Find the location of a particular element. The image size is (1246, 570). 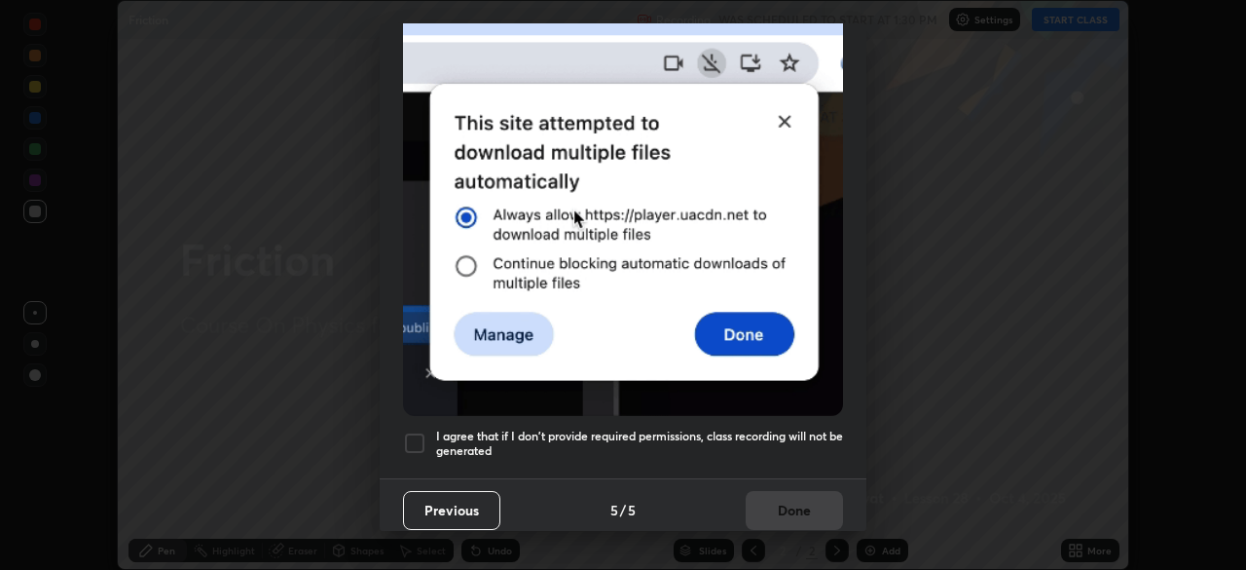

h5: I agree that if I don't provide required permissions, class recording will not be generated is located at coordinates (640, 443).